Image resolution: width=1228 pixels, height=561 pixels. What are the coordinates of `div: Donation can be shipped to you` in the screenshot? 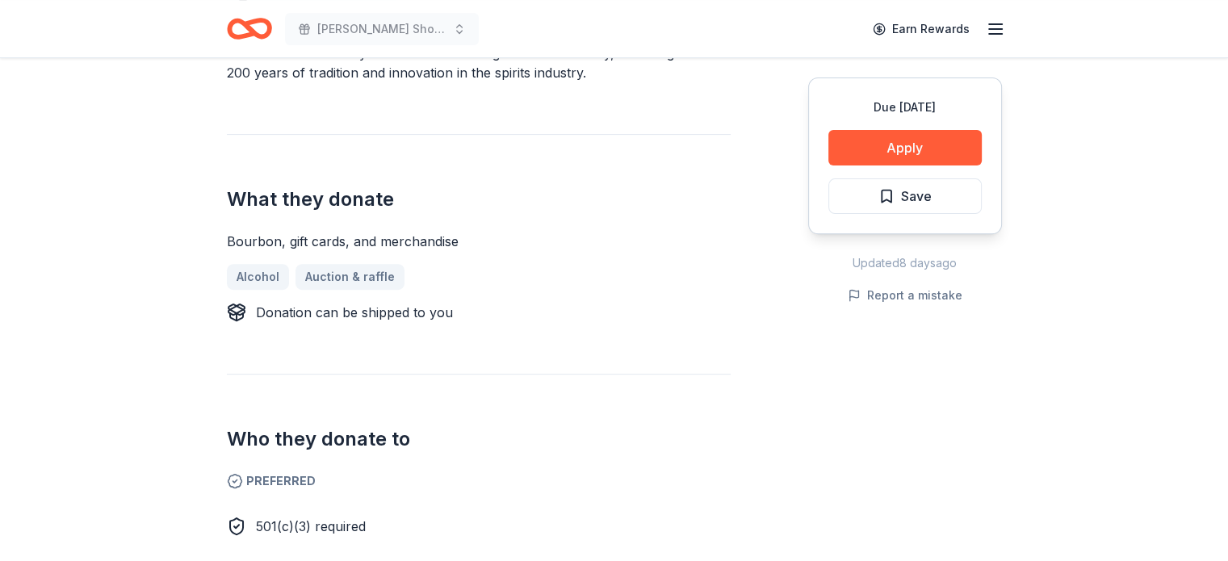 It's located at (354, 312).